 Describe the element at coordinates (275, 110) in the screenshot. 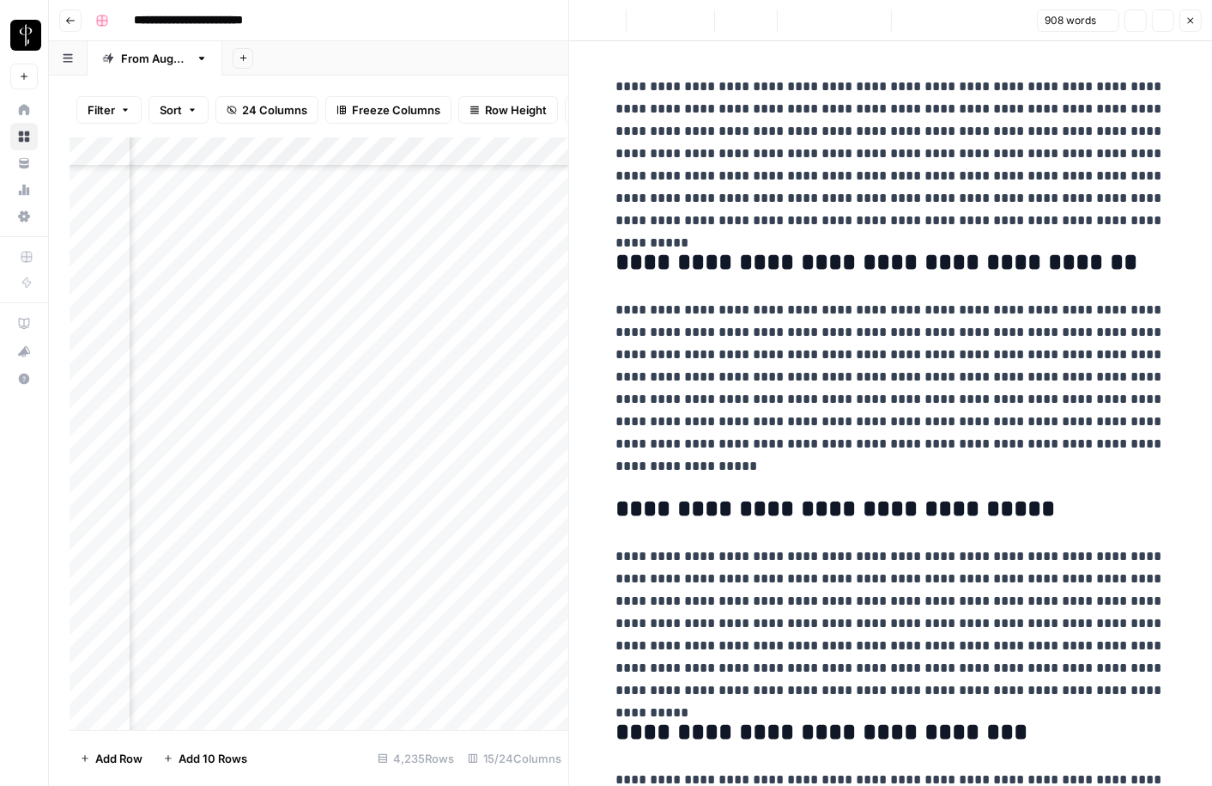

I see `span: 24 Columns` at that location.